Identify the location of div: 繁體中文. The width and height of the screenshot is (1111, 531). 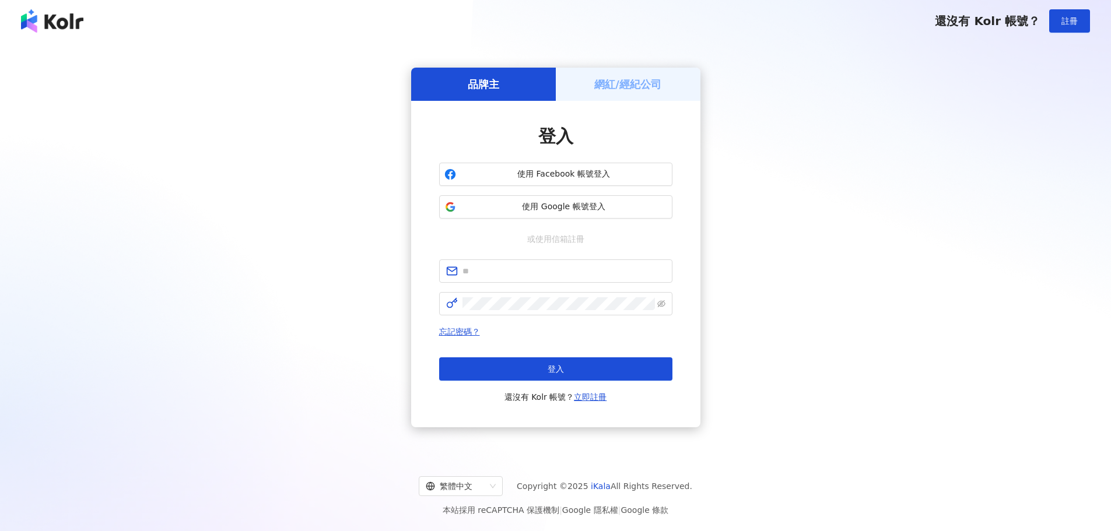
(455, 486).